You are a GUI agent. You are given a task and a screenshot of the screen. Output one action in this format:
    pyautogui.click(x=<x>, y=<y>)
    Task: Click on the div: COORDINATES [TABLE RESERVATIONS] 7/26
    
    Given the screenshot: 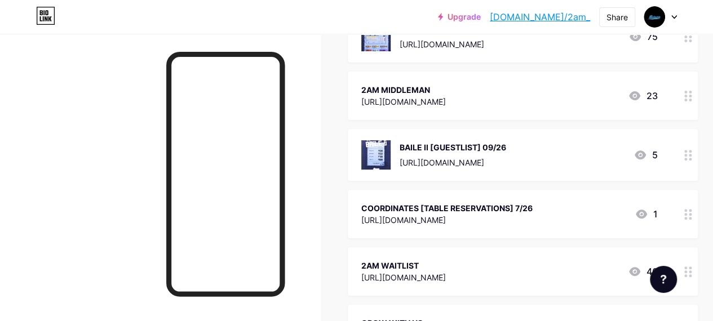 What is the action you would take?
    pyautogui.click(x=447, y=208)
    